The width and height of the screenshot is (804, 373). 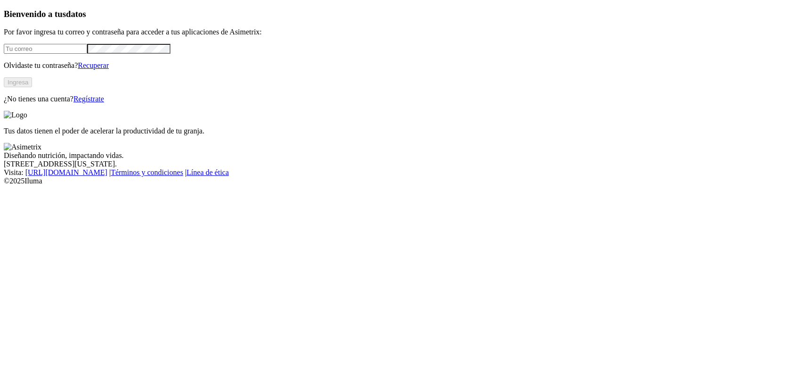 I want to click on a: Regístrate, so click(x=89, y=98).